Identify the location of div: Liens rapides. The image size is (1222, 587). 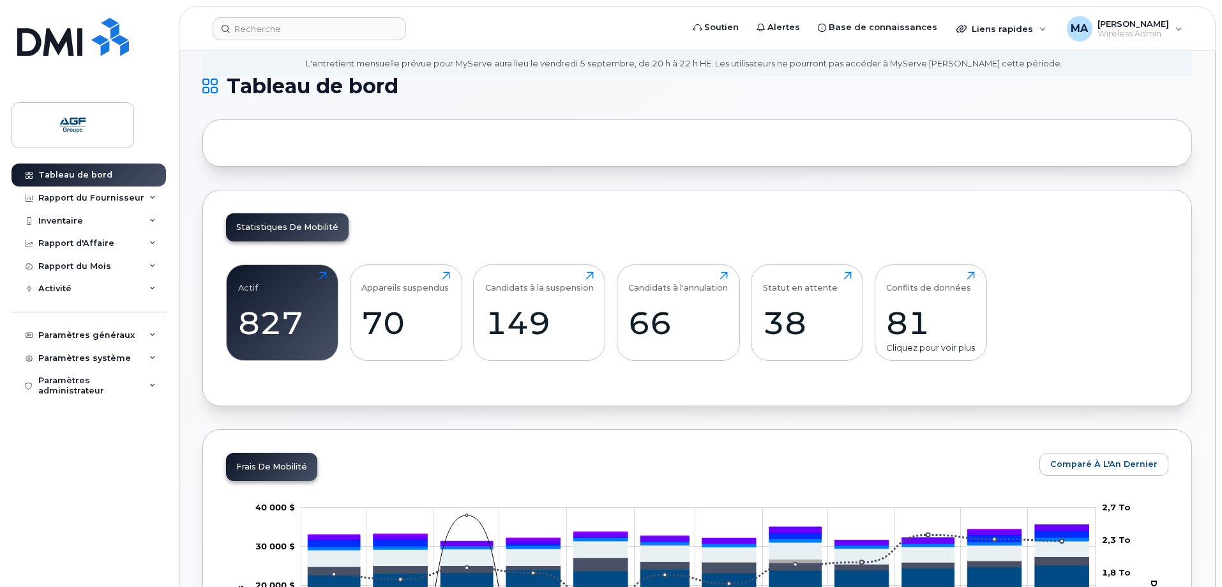
(1001, 29).